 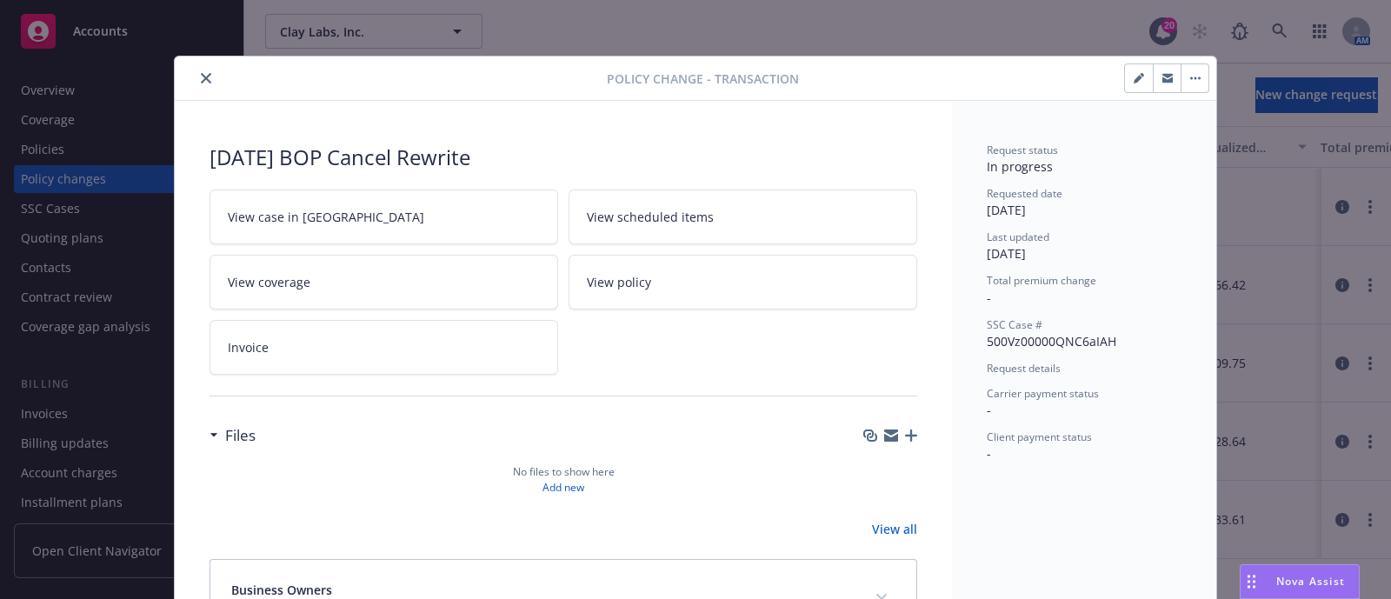 I want to click on div: Drag to move, so click(x=1251, y=581).